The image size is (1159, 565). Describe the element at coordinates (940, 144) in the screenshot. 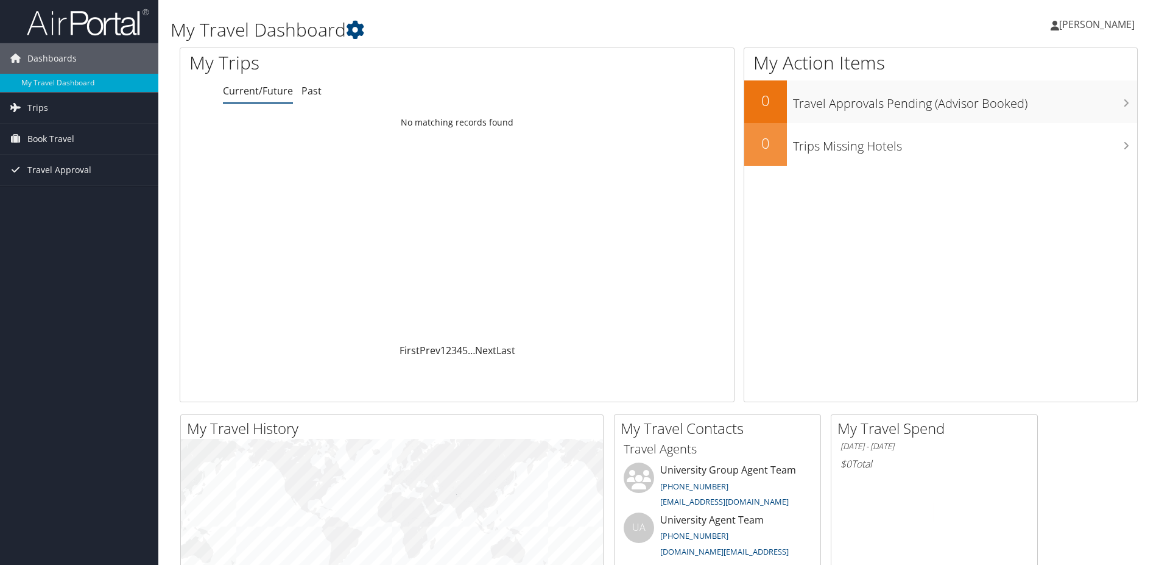

I see `a: 0Trips Missing Hotels` at that location.